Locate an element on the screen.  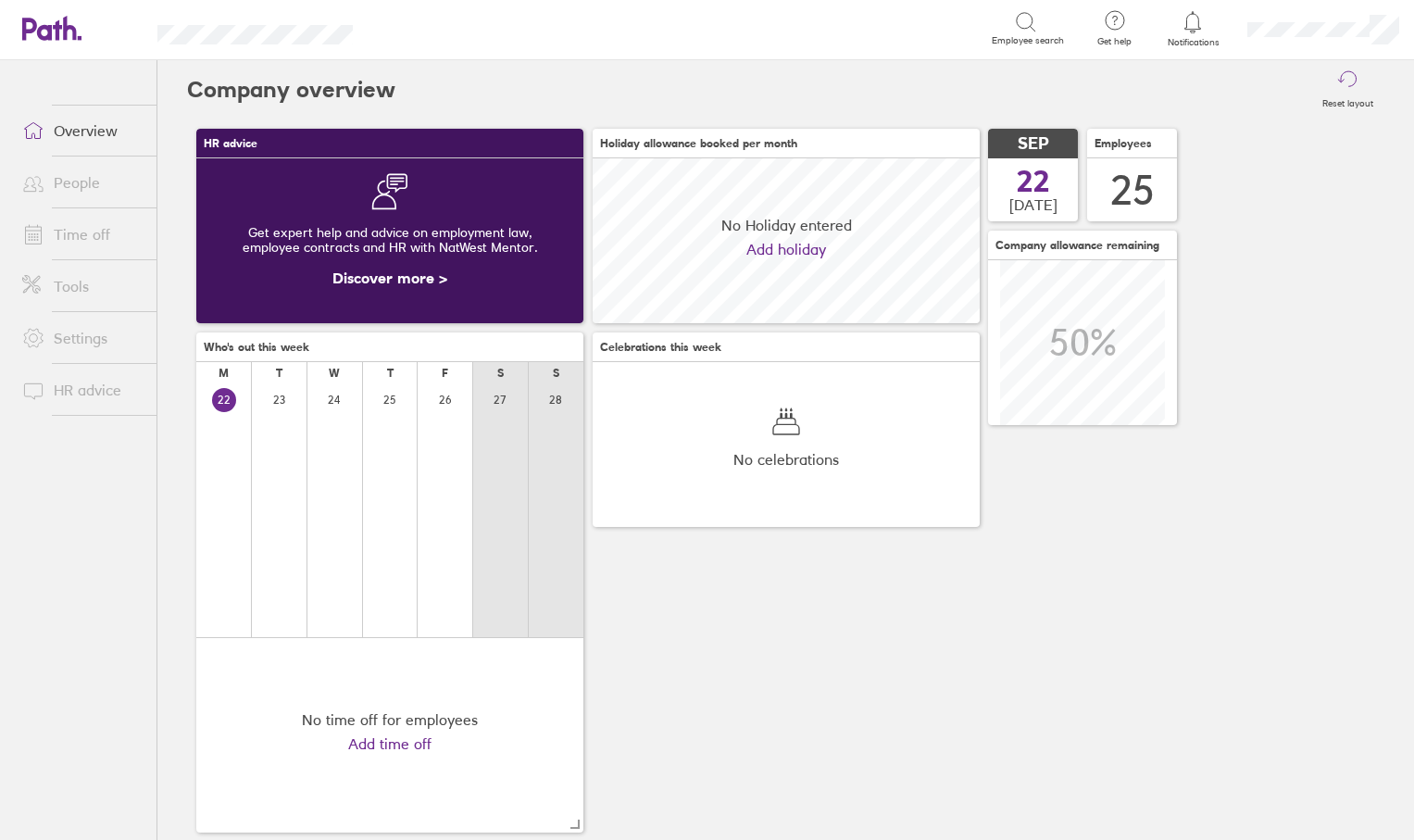
span: No Holiday entered is located at coordinates (786, 225).